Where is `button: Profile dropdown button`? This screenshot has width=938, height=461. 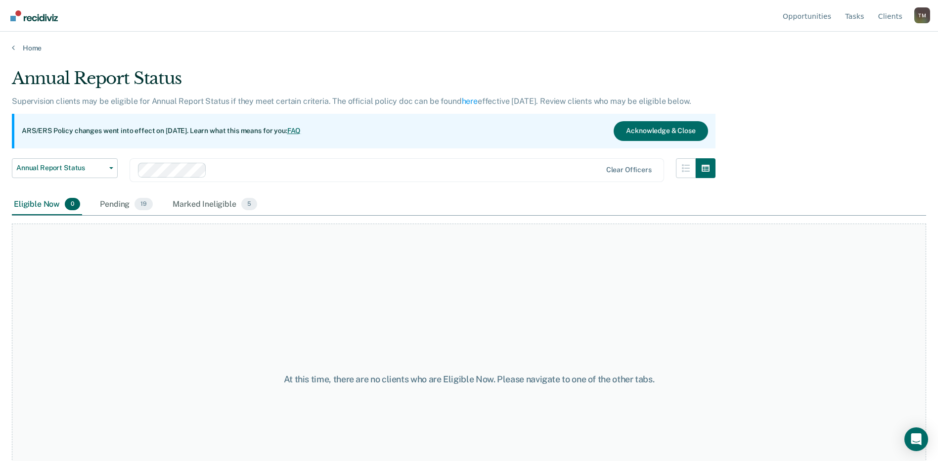
button: Profile dropdown button is located at coordinates (922, 15).